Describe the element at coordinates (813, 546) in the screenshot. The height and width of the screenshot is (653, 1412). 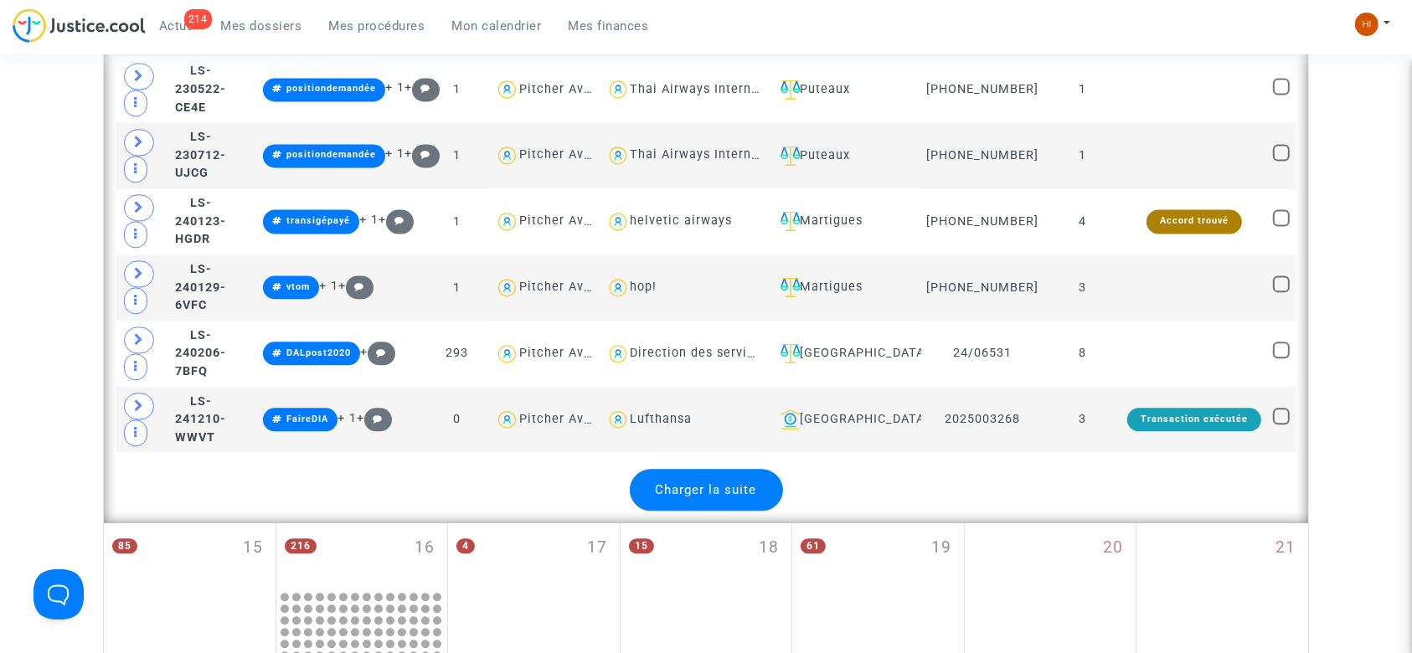
I see `span: 61` at that location.